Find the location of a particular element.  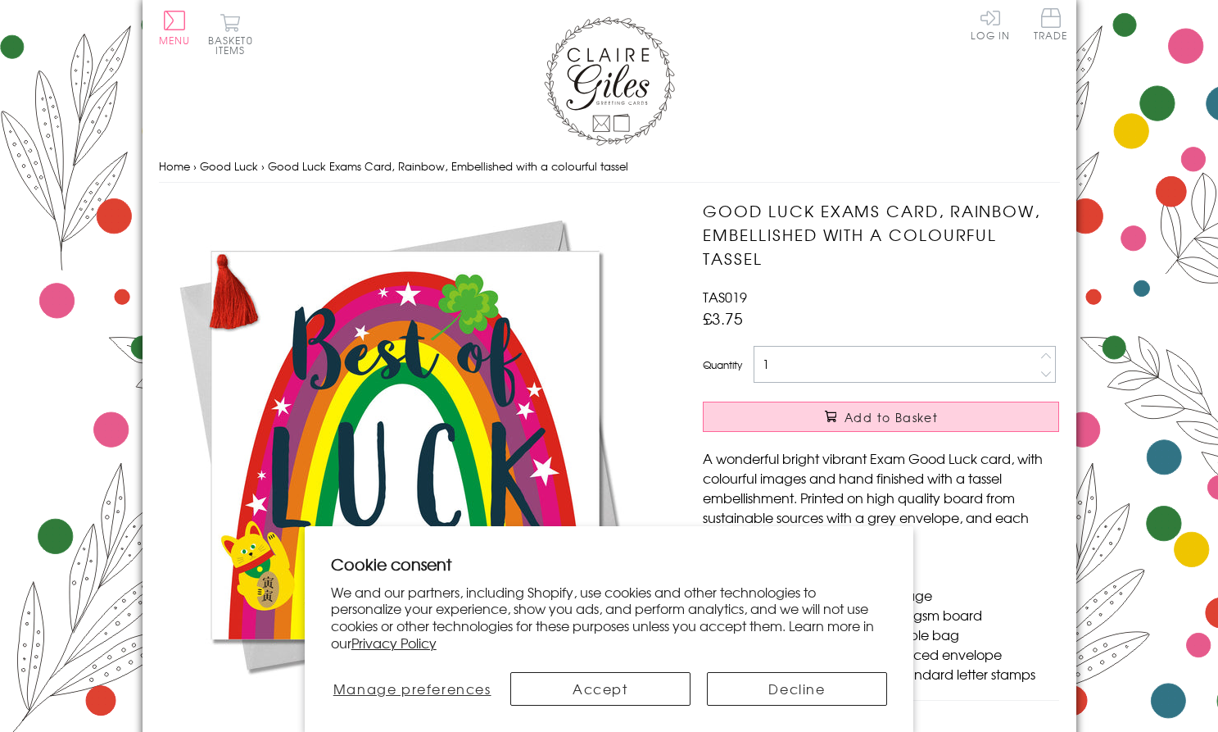

label: Quantity is located at coordinates (723, 365).